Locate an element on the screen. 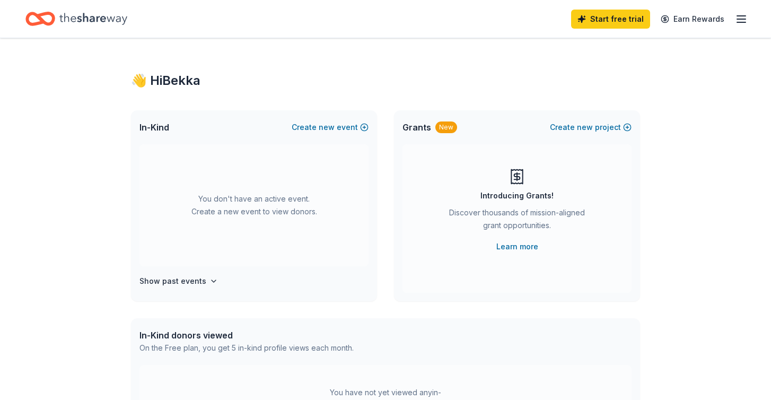  div: On the Free plan, you get 5 in-kind profile views each month. is located at coordinates (247, 348).